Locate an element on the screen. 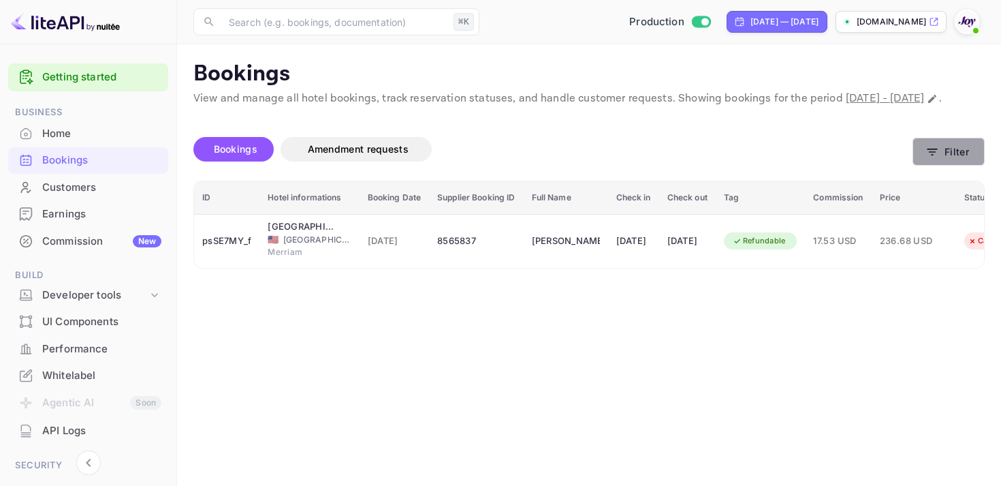 The image size is (1001, 486). div: ⌘K is located at coordinates (464, 22).